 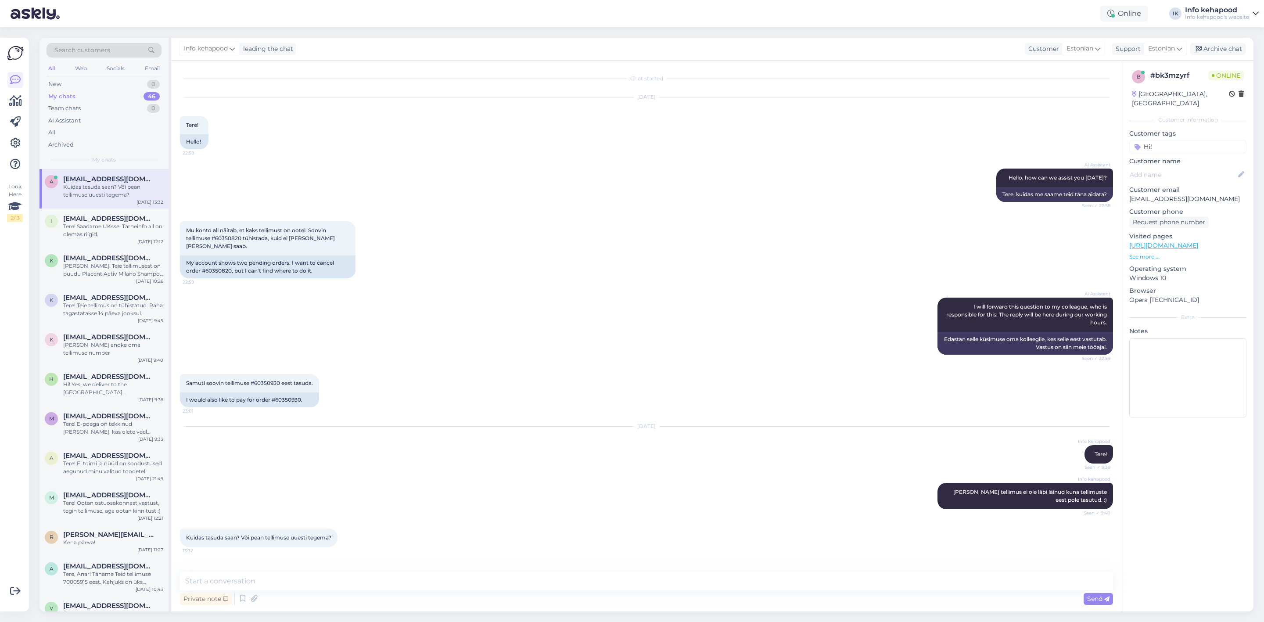 What do you see at coordinates (55, 84) in the screenshot?
I see `div: New` at bounding box center [55, 84].